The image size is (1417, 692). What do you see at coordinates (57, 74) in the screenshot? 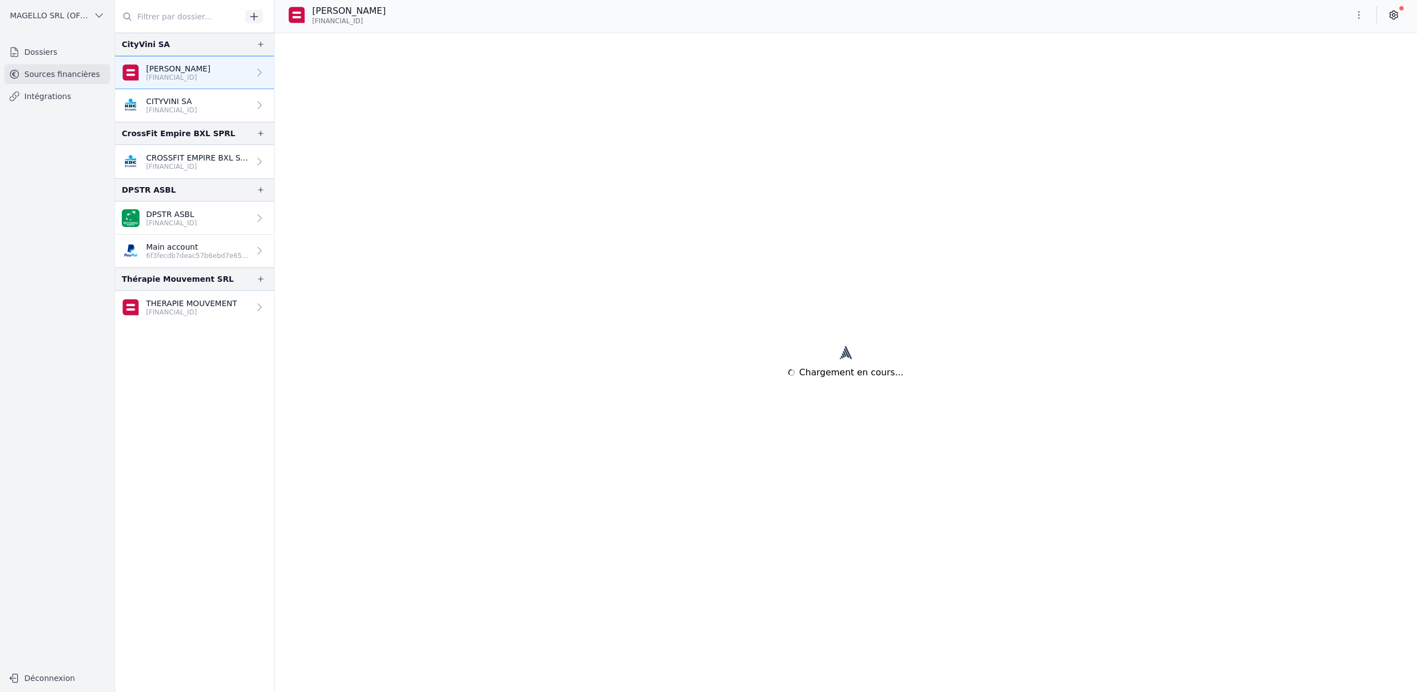
I see `a: Sources financières` at bounding box center [57, 74].